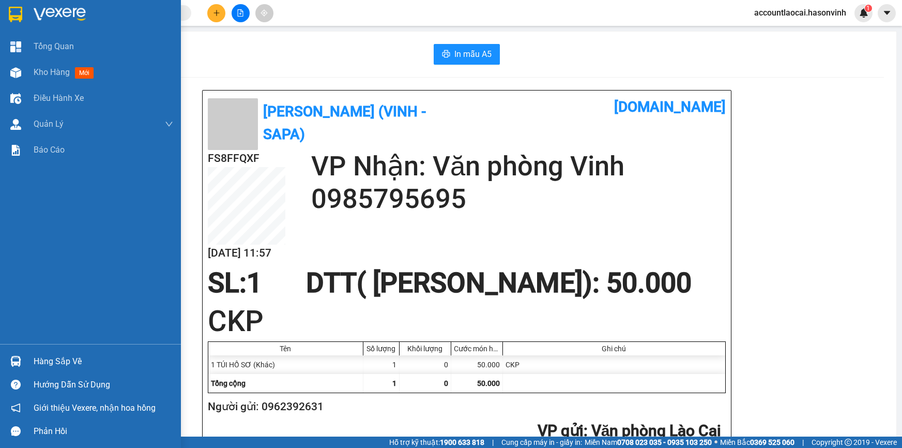 The image size is (902, 448). What do you see at coordinates (465, 431) in the screenshot?
I see `h2: : Văn phòng Lào Cai` at bounding box center [465, 431].